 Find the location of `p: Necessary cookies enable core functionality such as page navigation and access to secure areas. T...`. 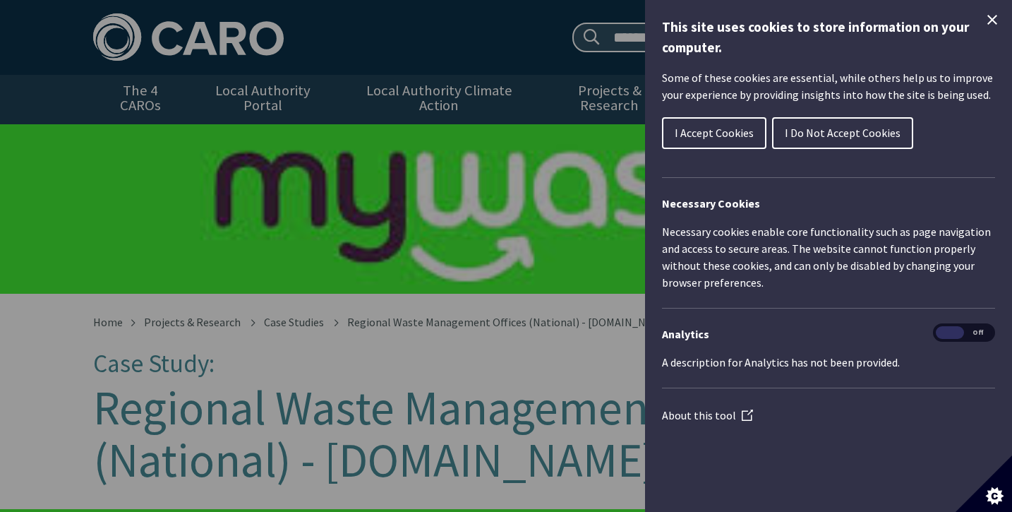

p: Necessary cookies enable core functionality such as page navigation and access to secure areas. T... is located at coordinates (829, 257).